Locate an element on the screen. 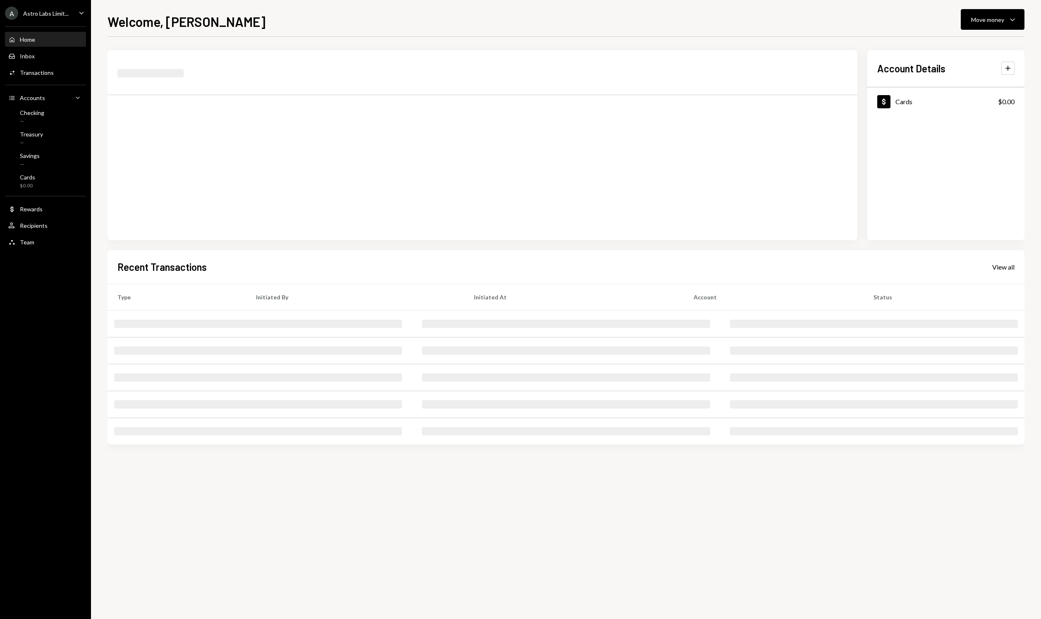 The height and width of the screenshot is (619, 1041). div: Savings is located at coordinates (30, 155).